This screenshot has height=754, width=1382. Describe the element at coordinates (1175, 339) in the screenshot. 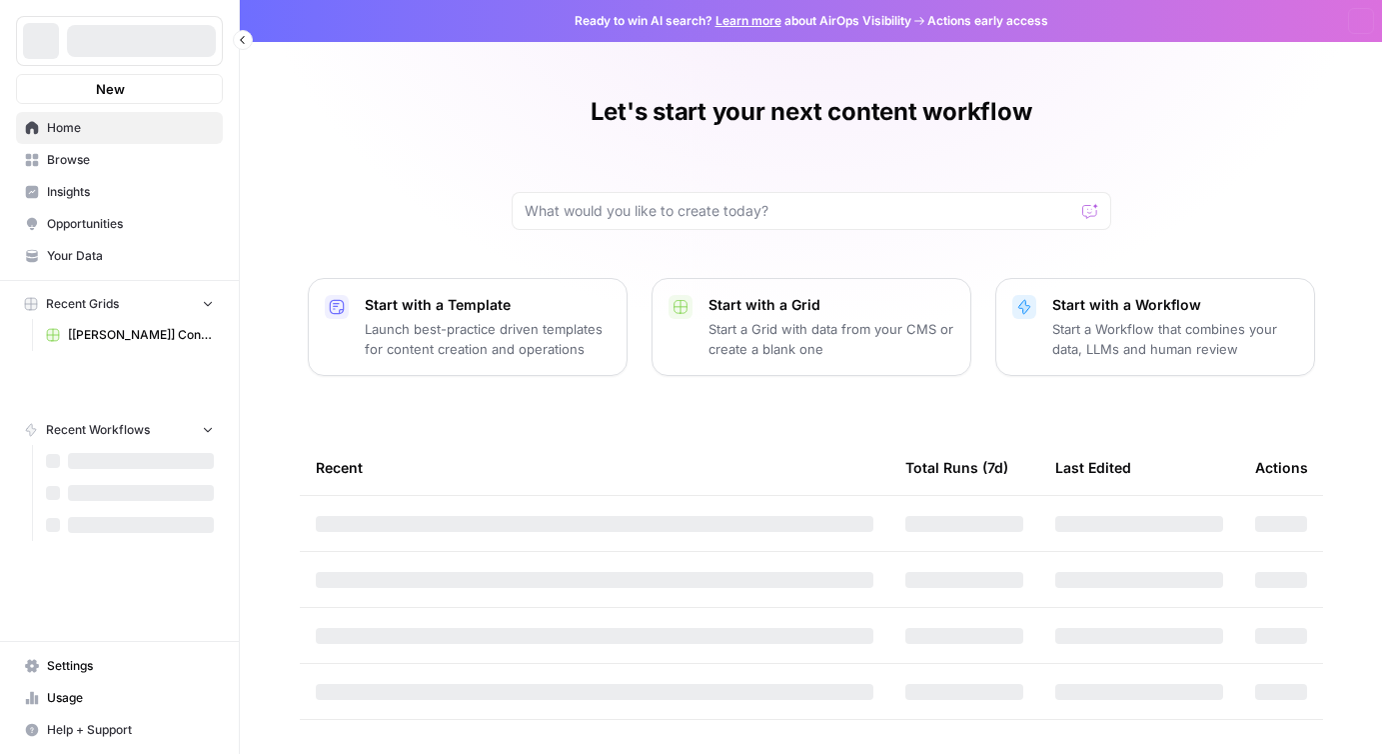

I see `p: Start a Workflow that combines your data, LLMs and human review` at that location.